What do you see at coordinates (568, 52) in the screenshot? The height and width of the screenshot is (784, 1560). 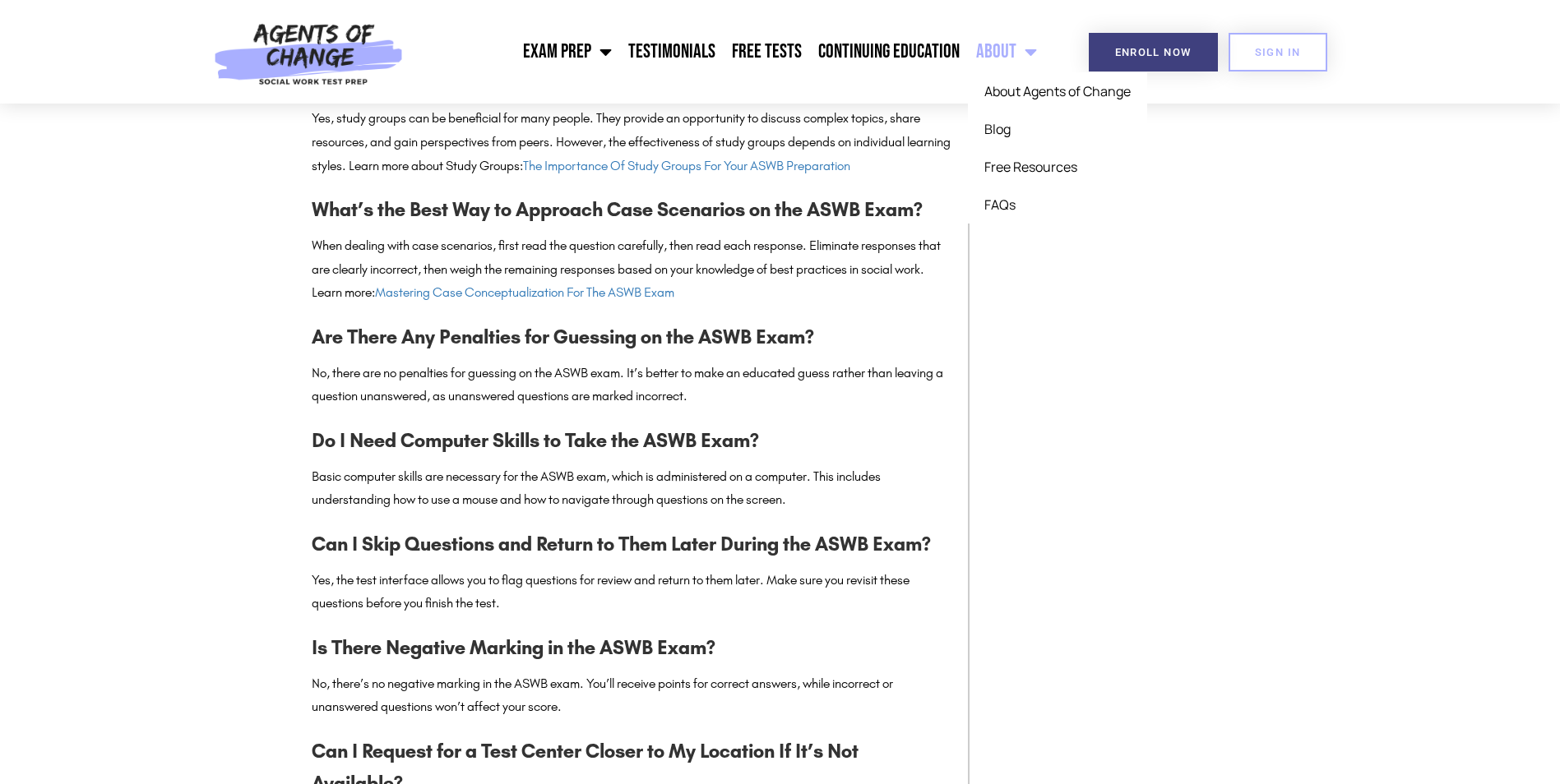 I see `a: Exam Prep` at bounding box center [568, 52].